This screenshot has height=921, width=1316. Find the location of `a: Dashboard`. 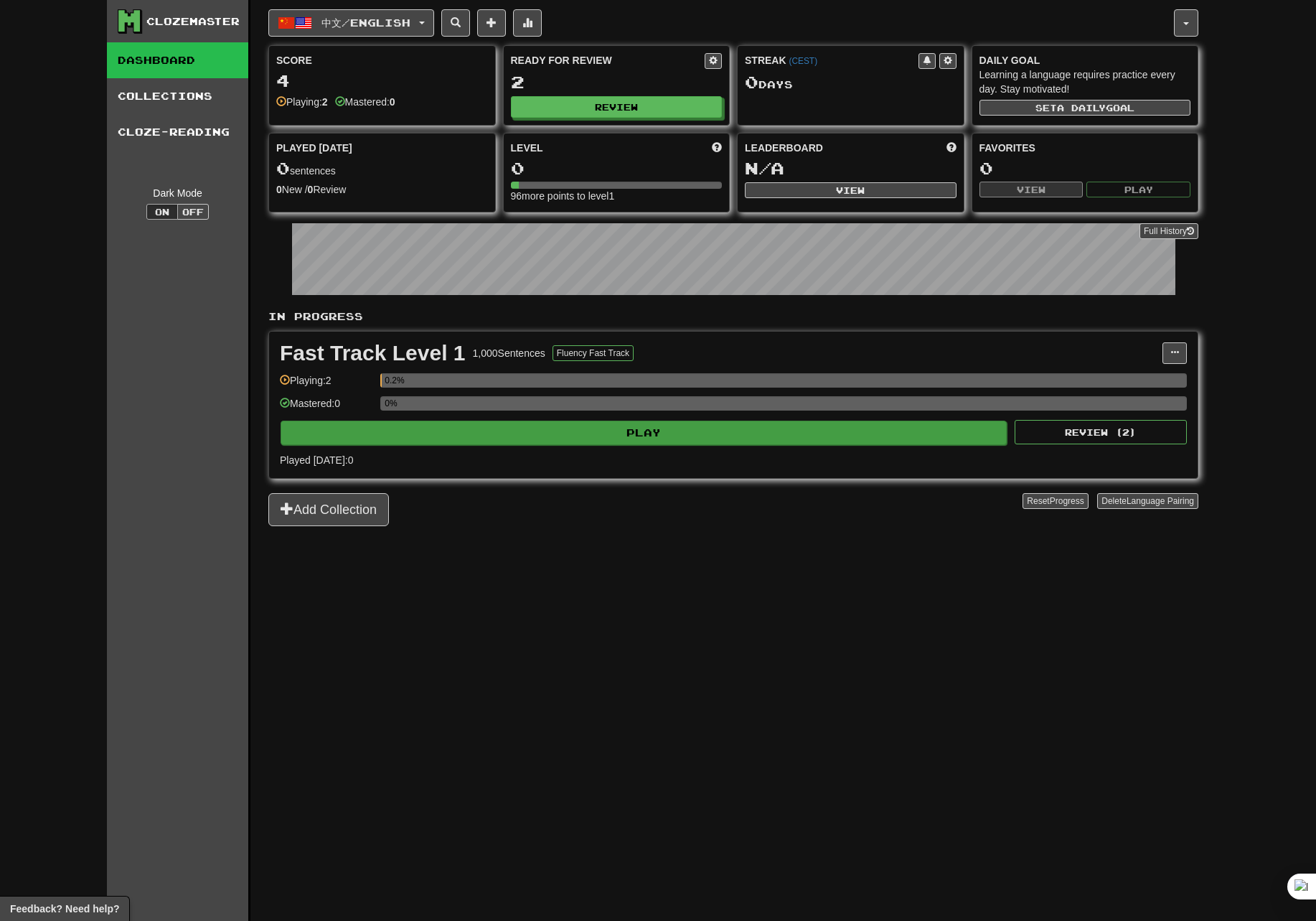

a: Dashboard is located at coordinates (178, 60).